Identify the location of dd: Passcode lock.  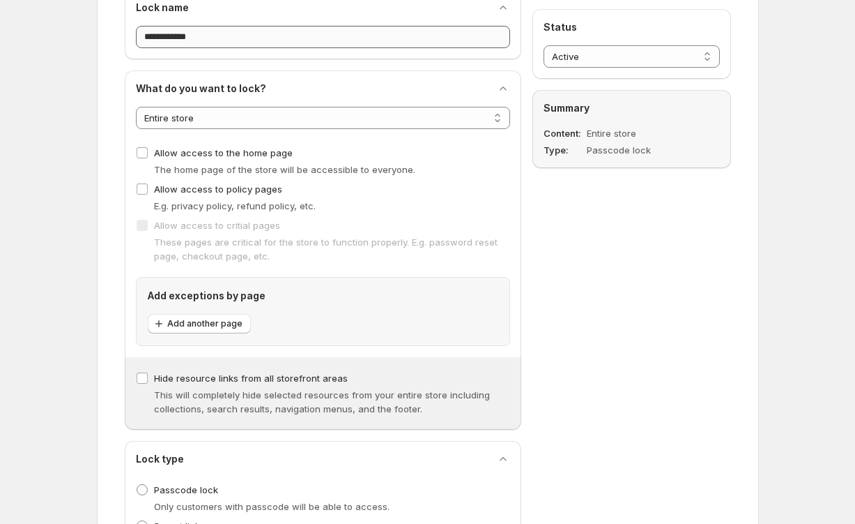
(635, 150).